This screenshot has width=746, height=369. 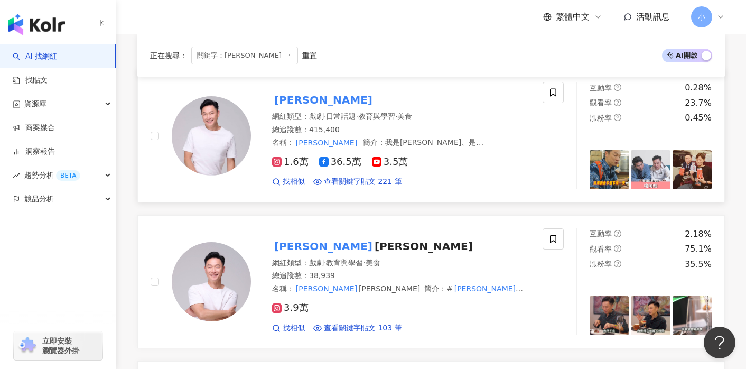 What do you see at coordinates (390, 162) in the screenshot?
I see `span: 3.5萬` at bounding box center [390, 162].